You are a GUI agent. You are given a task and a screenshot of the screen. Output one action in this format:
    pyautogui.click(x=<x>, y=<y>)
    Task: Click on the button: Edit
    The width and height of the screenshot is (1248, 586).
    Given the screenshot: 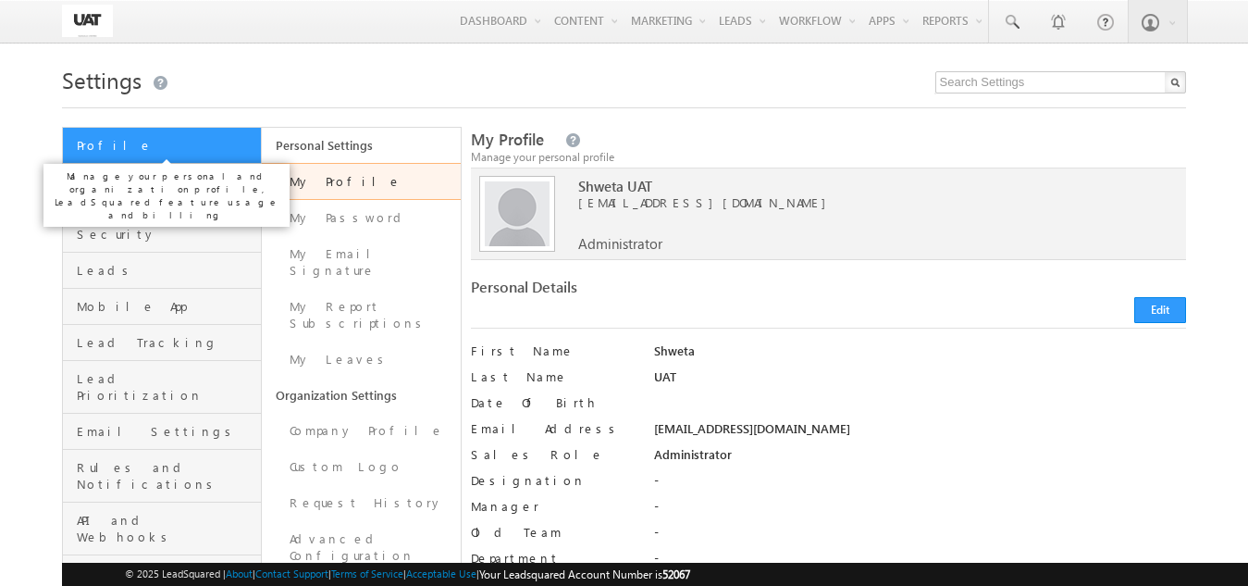 What is the action you would take?
    pyautogui.click(x=1160, y=310)
    